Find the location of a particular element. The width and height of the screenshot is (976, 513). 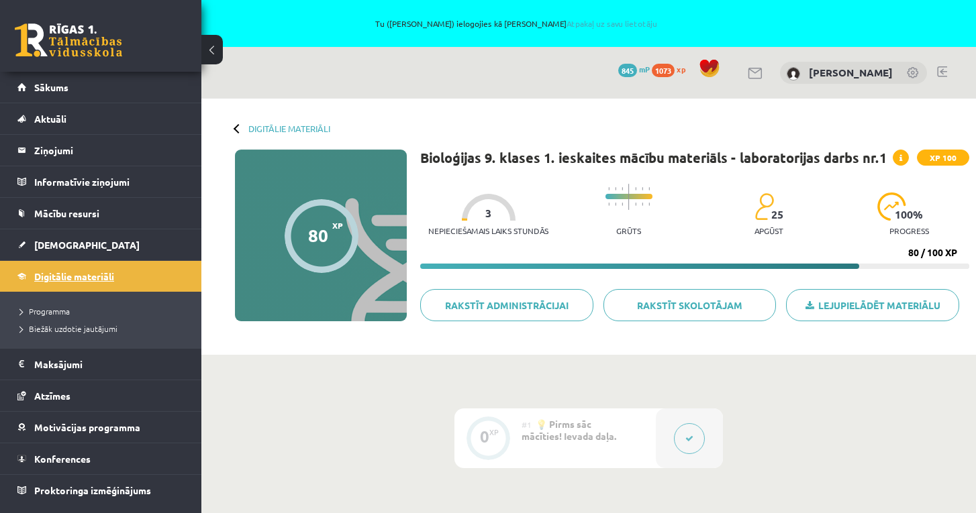

img: icon-progress-161ccf0a02000e728c5f80fcf4c31c7af3da0e1684b2b1d7c360e028c24a22f1.svg is located at coordinates (891, 207).